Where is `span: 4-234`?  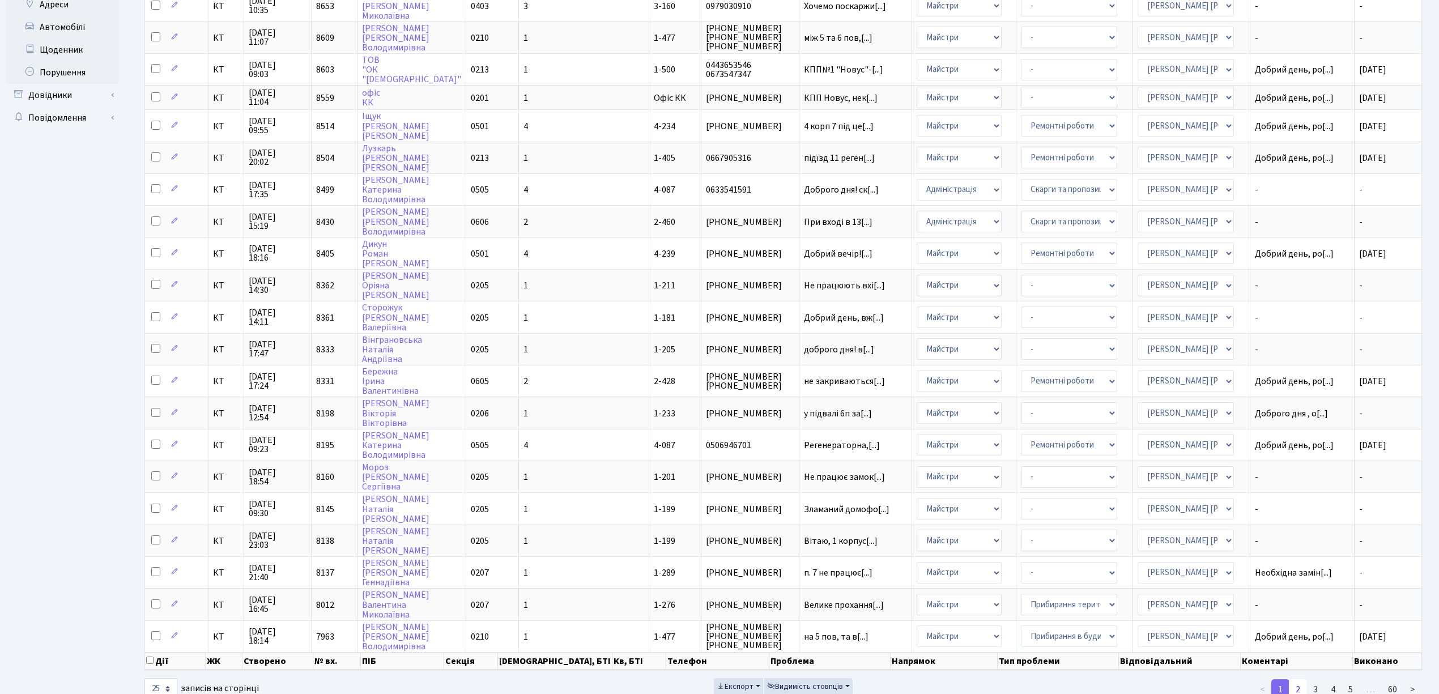
span: 4-234 is located at coordinates (665, 126).